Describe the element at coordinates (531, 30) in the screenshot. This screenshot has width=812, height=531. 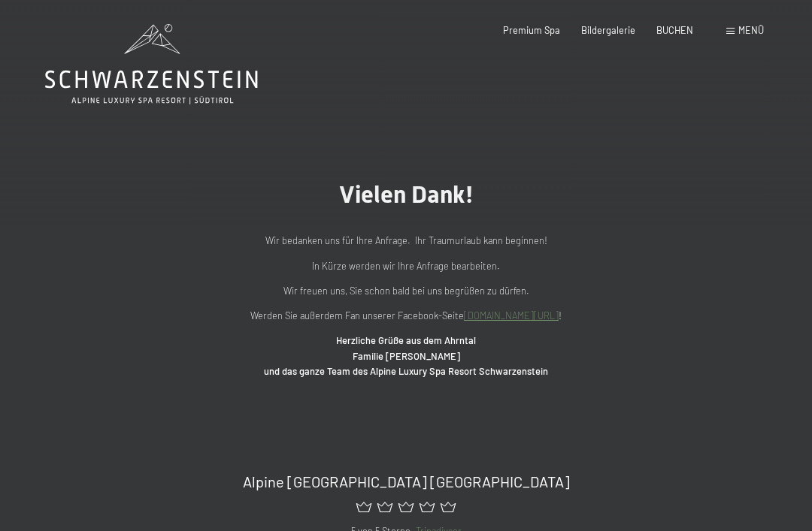
I see `a: Premium Spa` at that location.